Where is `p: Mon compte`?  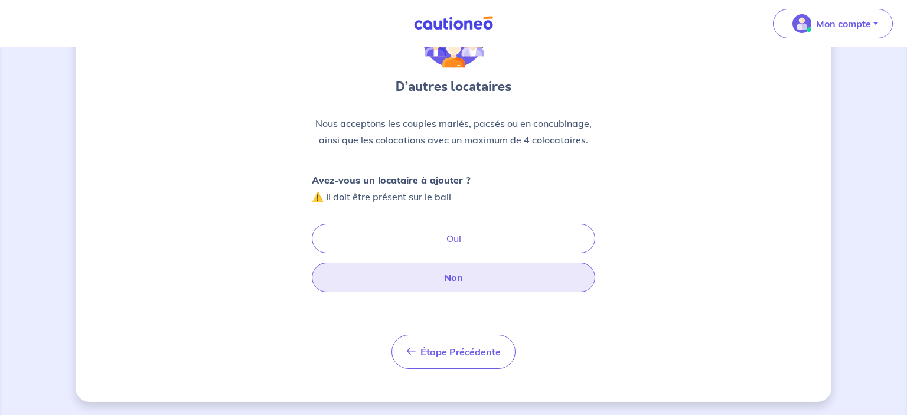 p: Mon compte is located at coordinates (843, 24).